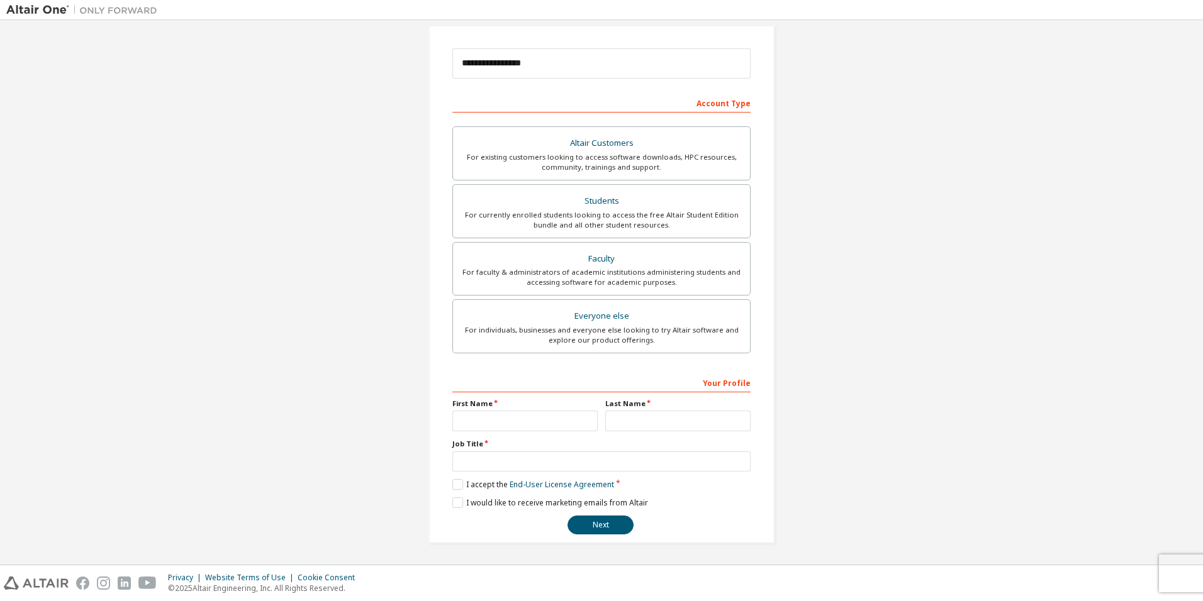  I want to click on img: facebook.svg, so click(82, 583).